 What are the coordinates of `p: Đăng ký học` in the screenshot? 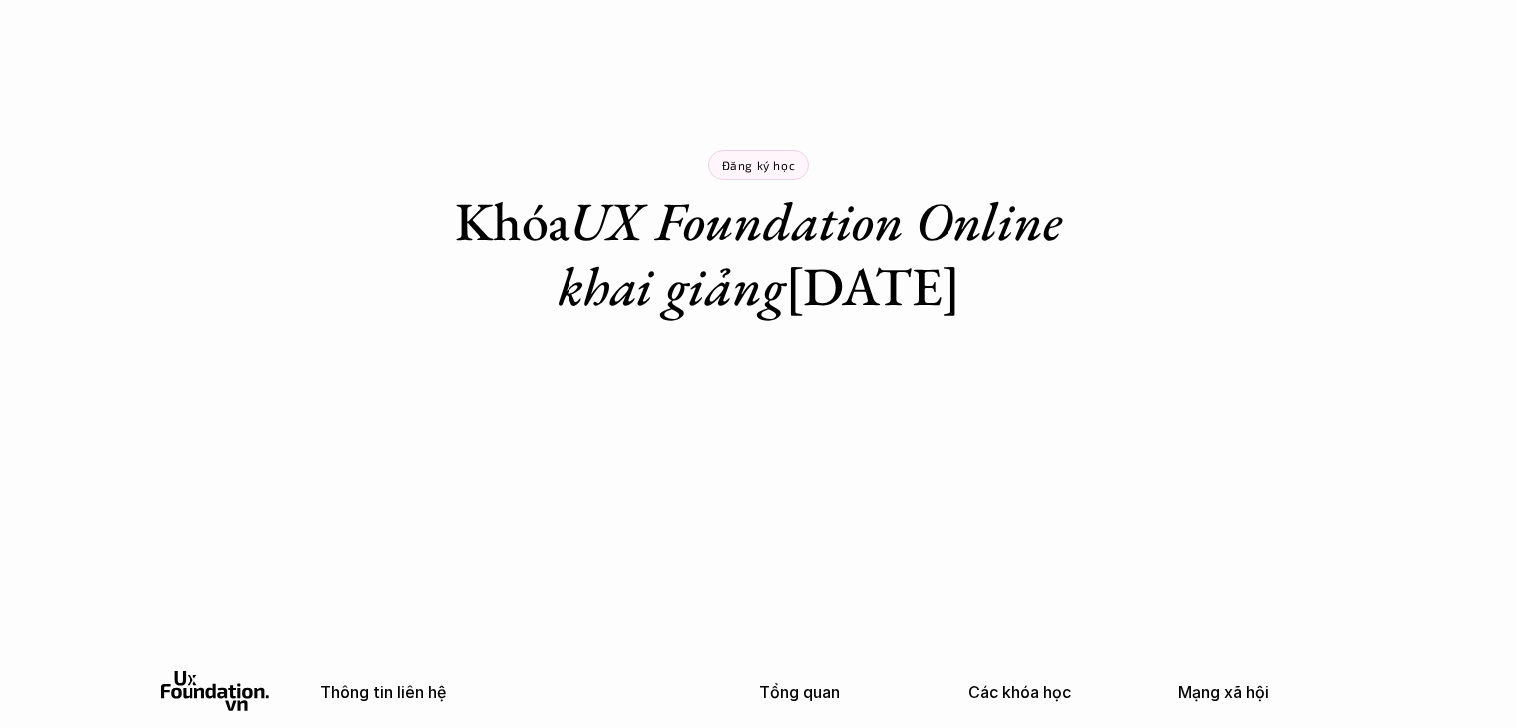 It's located at (759, 165).